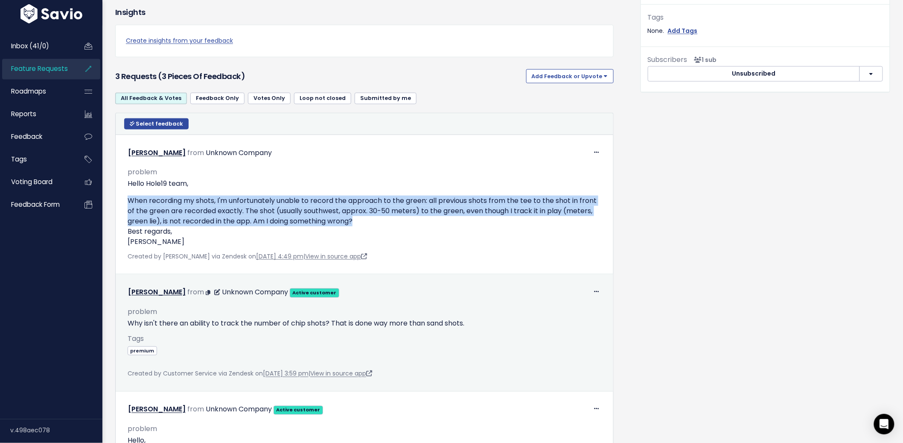 Image resolution: width=903 pixels, height=443 pixels. Describe the element at coordinates (683, 31) in the screenshot. I see `a: Add Tags` at that location.